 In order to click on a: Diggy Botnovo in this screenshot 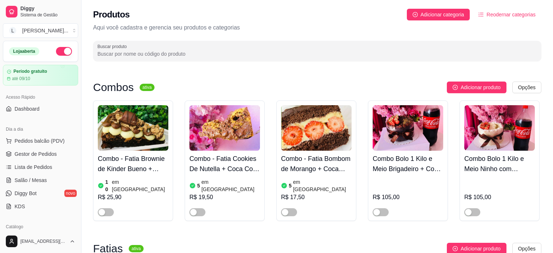, I will do `click(40, 193)`.